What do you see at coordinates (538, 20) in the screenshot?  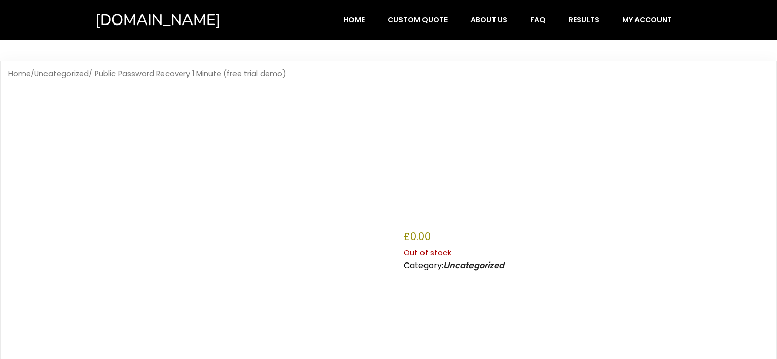 I see `a: FAQ` at bounding box center [538, 20].